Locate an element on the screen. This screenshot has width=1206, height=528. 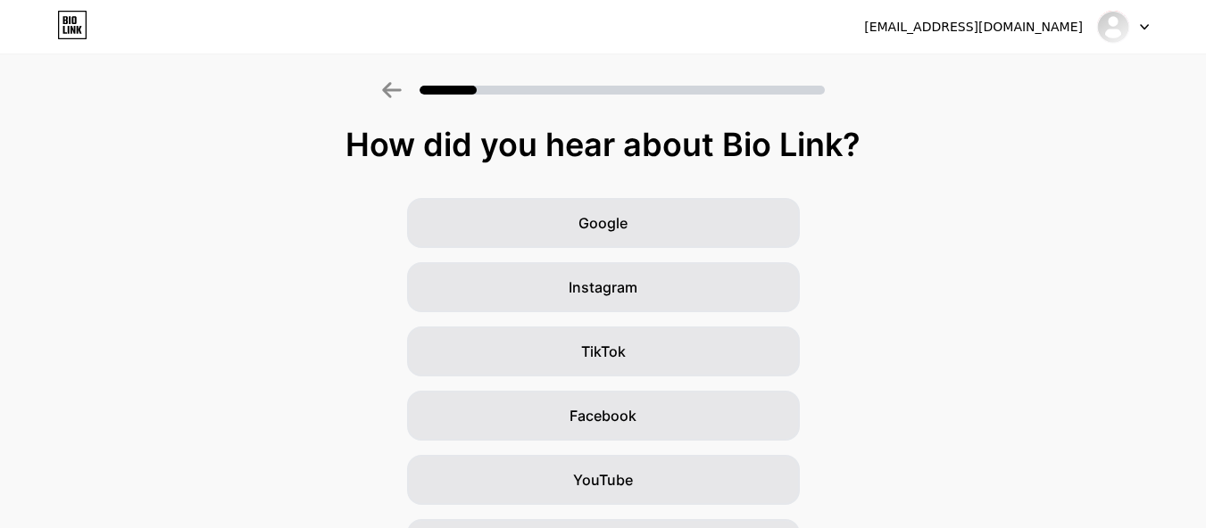
span: Google is located at coordinates (603, 223).